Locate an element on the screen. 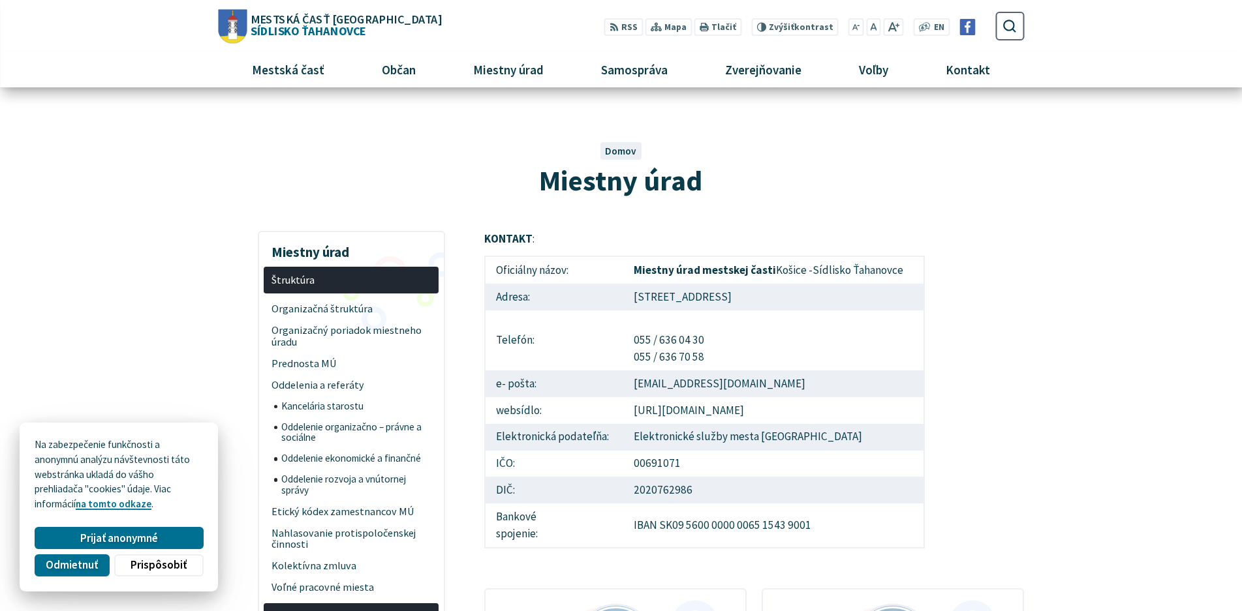  span: Voľné pracovné miesta is located at coordinates (351, 588).